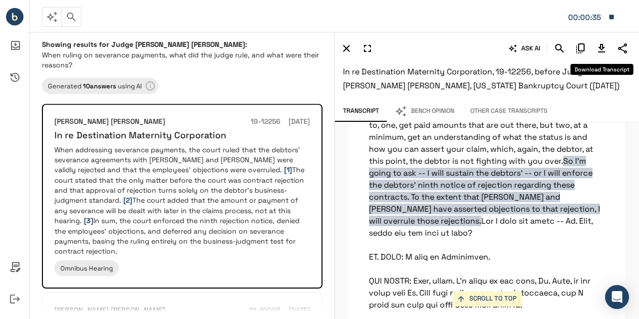 The height and width of the screenshot is (319, 639). Describe the element at coordinates (86, 268) in the screenshot. I see `span: Omnibus Hearing` at that location.